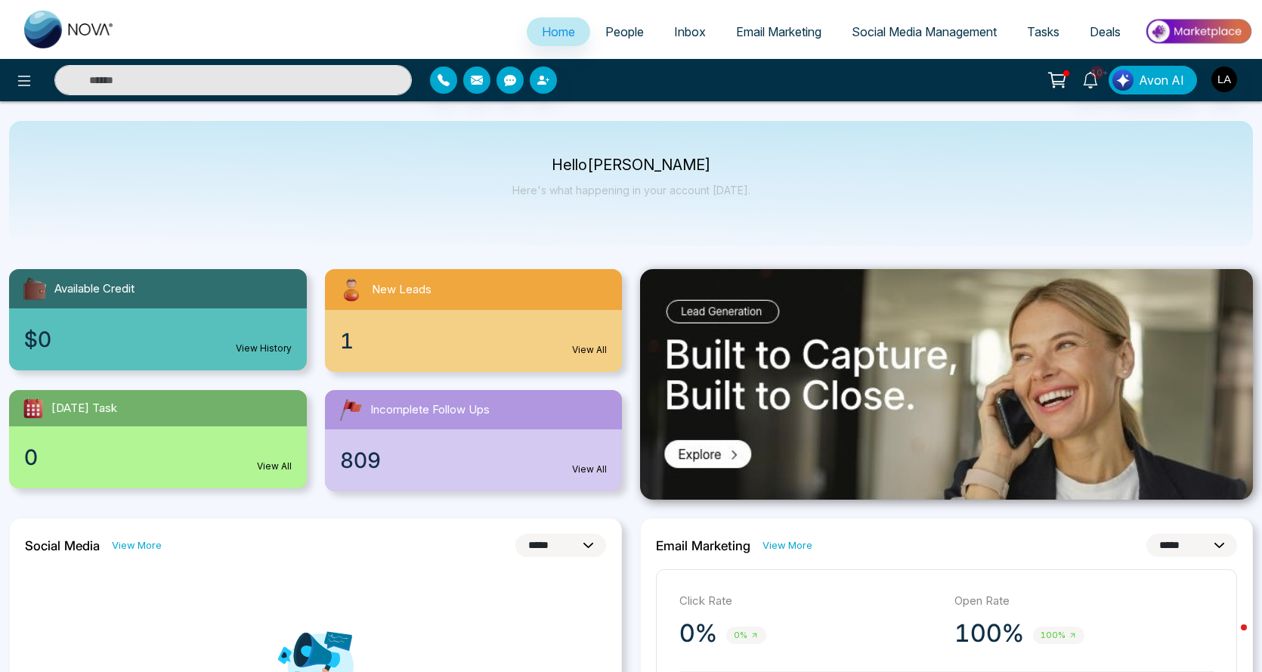 Image resolution: width=1262 pixels, height=672 pixels. What do you see at coordinates (430, 409) in the screenshot?
I see `span: Incomplete Follow Ups` at bounding box center [430, 409].